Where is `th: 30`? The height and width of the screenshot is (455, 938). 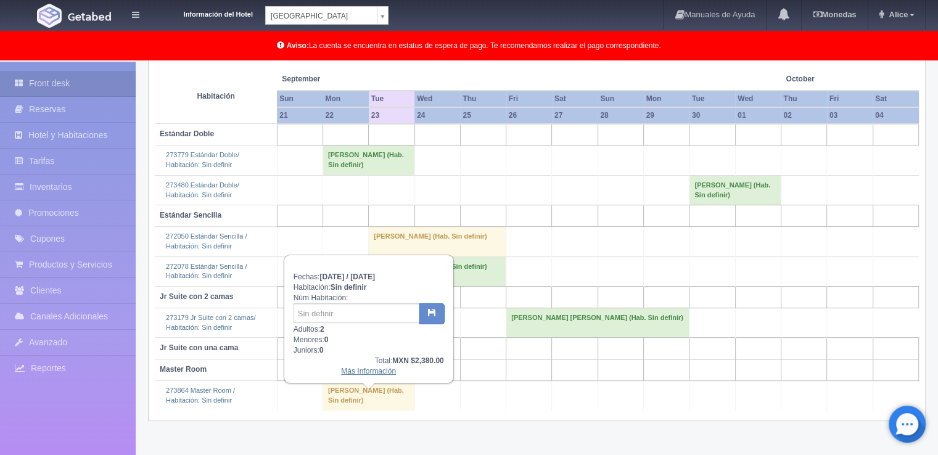
th: 30 is located at coordinates (712, 115).